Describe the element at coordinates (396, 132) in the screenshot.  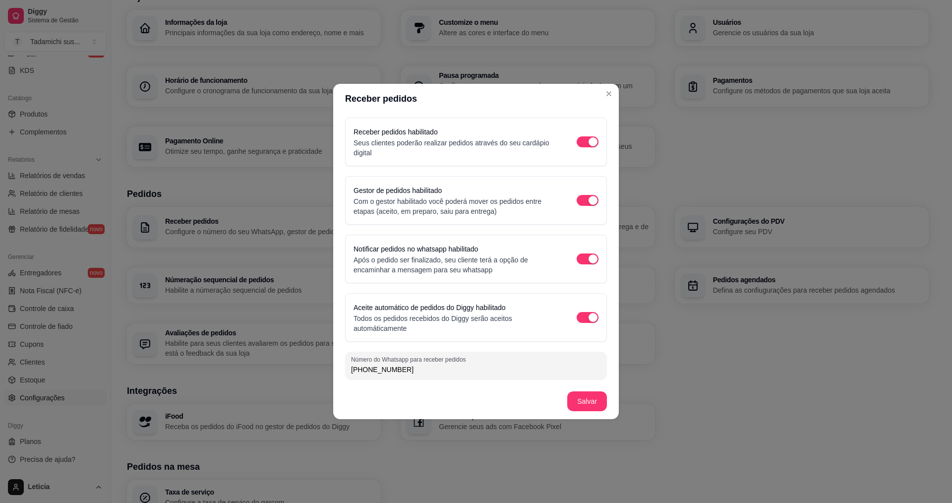
I see `label: Receber pedidos habilitado` at that location.